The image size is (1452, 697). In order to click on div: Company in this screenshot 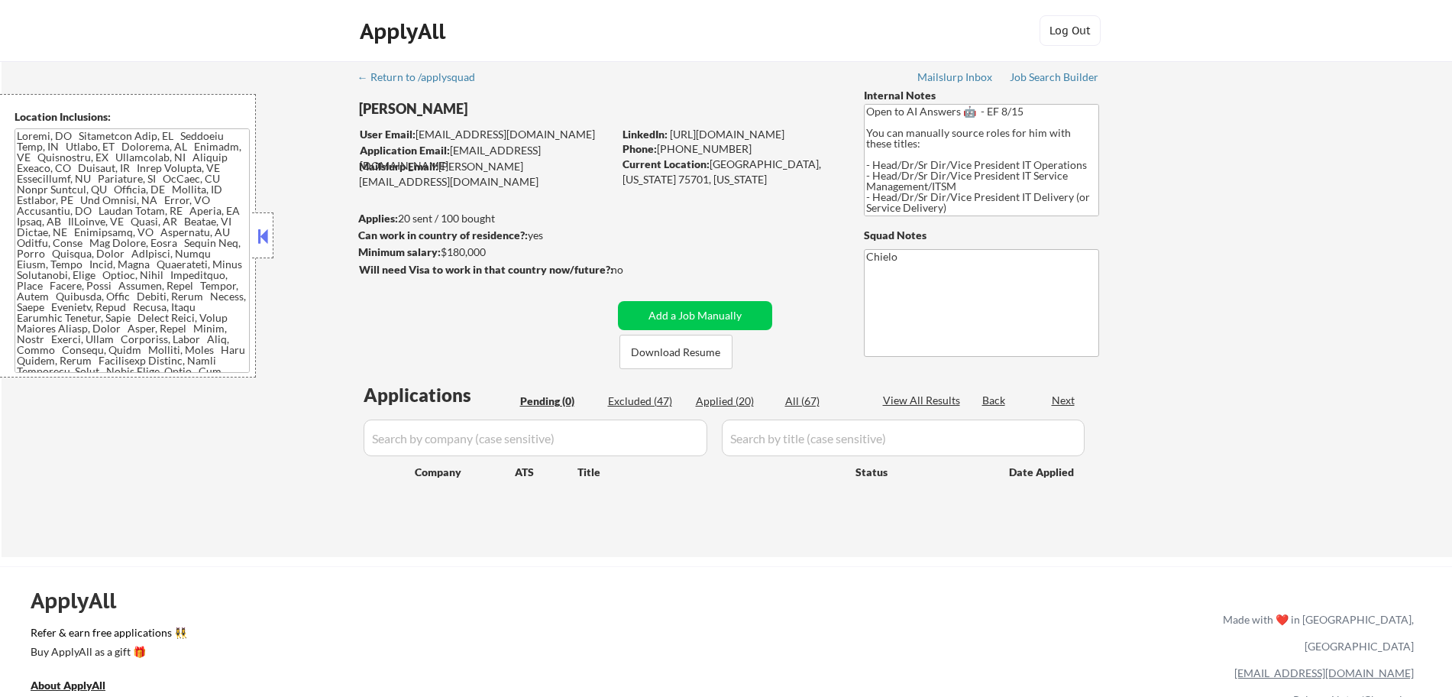, I will do `click(464, 472)`.